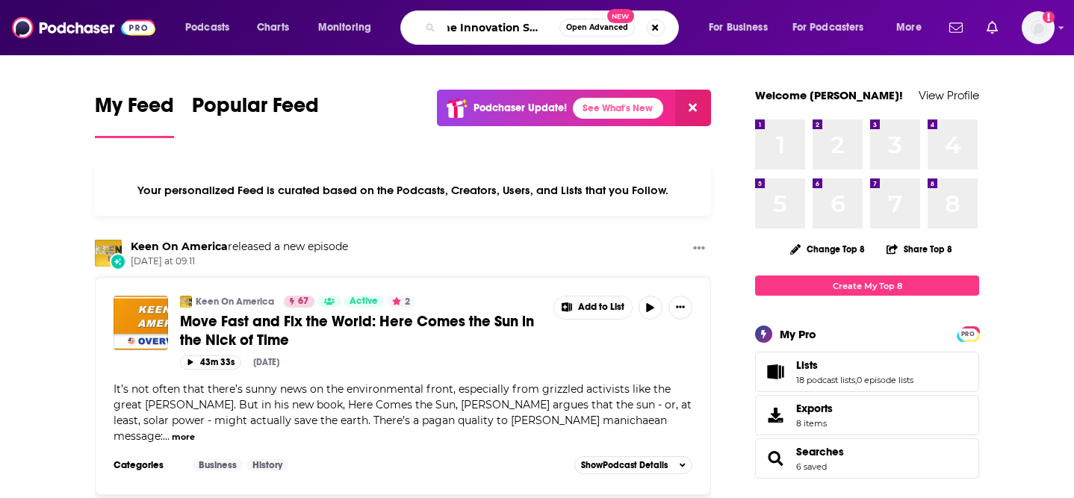  Describe the element at coordinates (299, 302) in the screenshot. I see `a: 67` at that location.